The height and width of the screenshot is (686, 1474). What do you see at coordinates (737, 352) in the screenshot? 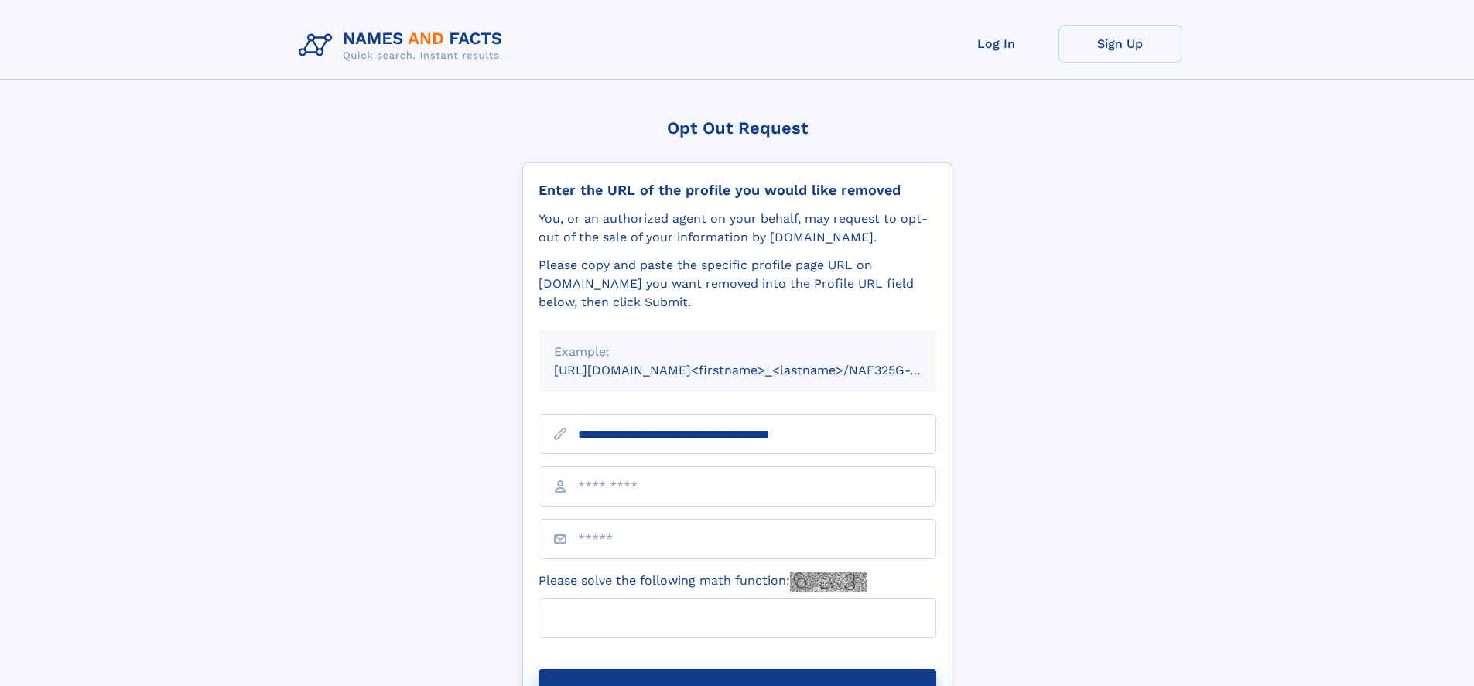
I see `div: Example:` at bounding box center [737, 352].